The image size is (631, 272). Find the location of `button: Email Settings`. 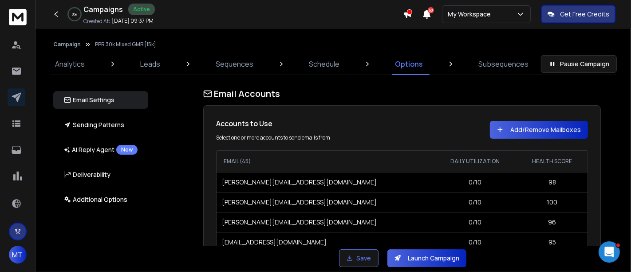

button: Email Settings is located at coordinates (101, 100).